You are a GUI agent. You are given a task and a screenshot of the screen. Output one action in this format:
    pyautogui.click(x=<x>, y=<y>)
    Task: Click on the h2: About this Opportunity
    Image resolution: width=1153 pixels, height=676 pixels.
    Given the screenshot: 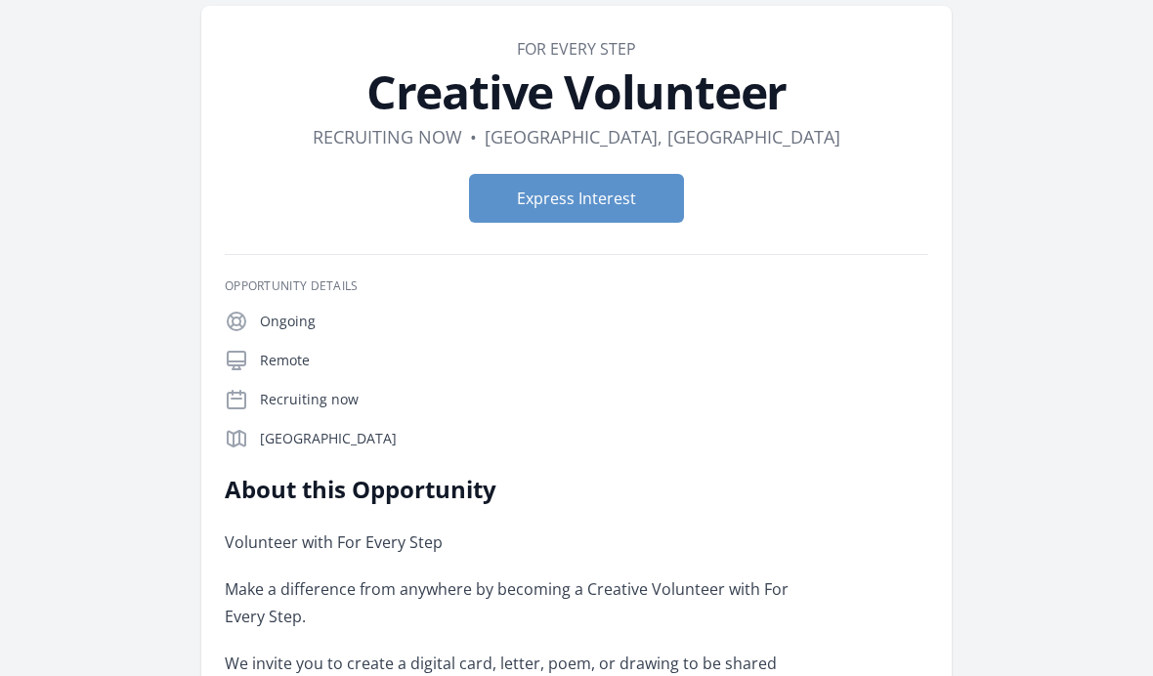 What is the action you would take?
    pyautogui.click(x=510, y=489)
    